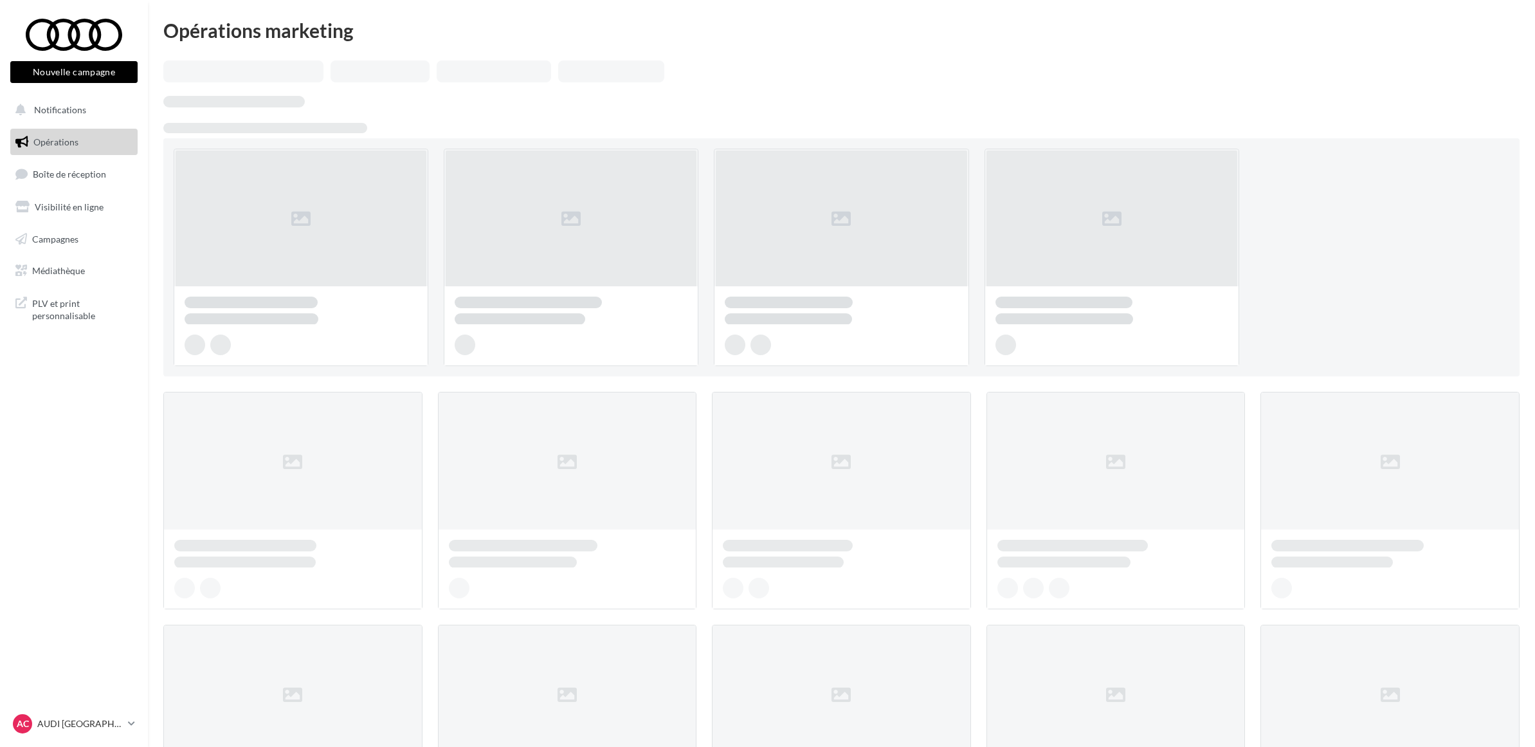 The image size is (1535, 747). What do you see at coordinates (74, 72) in the screenshot?
I see `button: Nouvelle campagne` at bounding box center [74, 72].